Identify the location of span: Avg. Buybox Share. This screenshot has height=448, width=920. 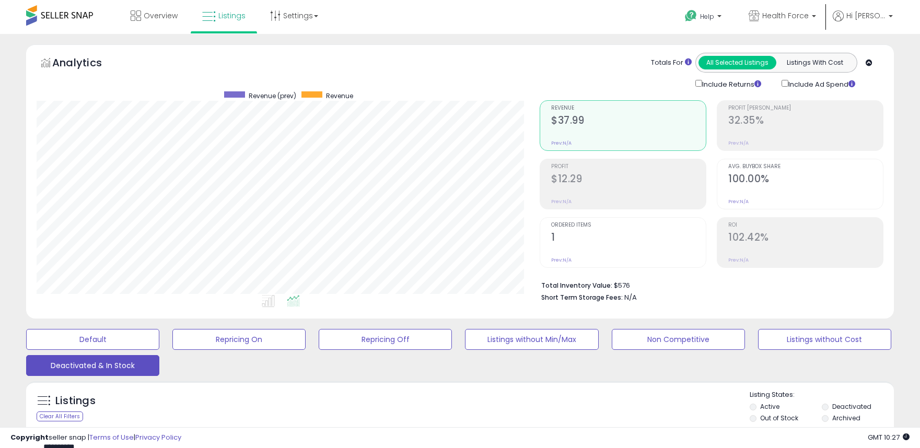
(806, 167).